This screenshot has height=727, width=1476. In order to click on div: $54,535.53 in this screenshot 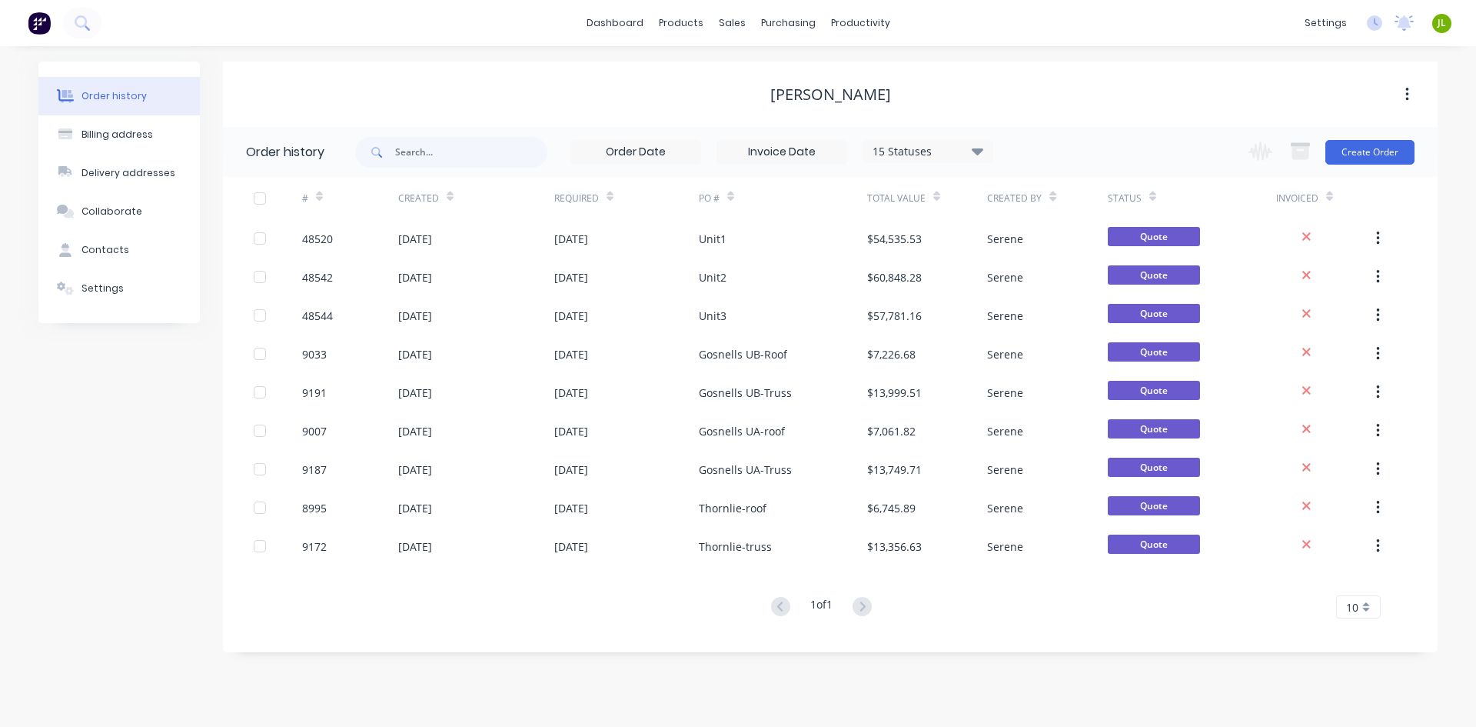, I will do `click(894, 238)`.